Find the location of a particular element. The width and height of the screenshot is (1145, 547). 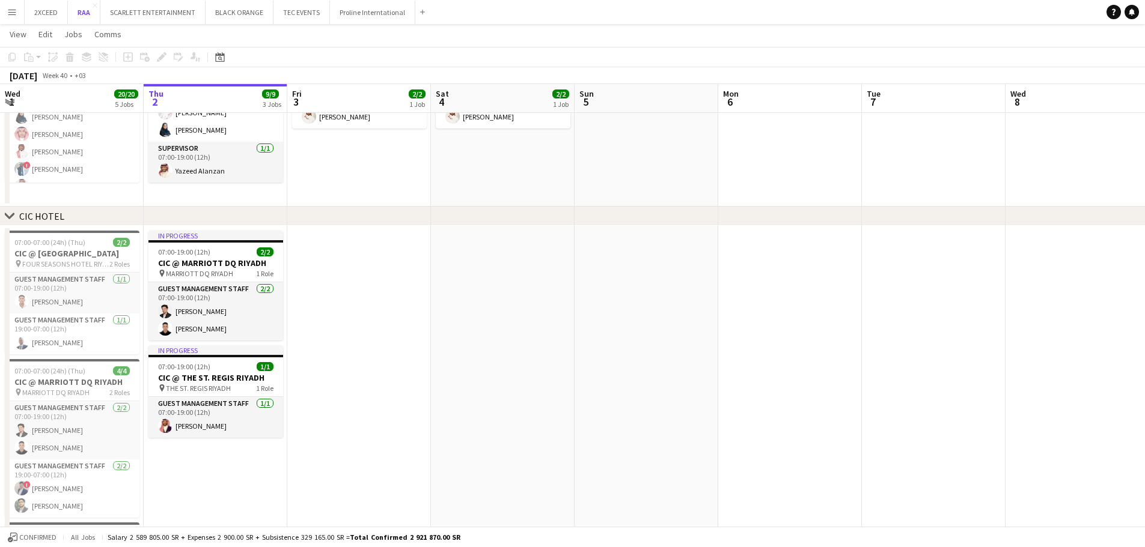

span: 4 is located at coordinates (441, 102).